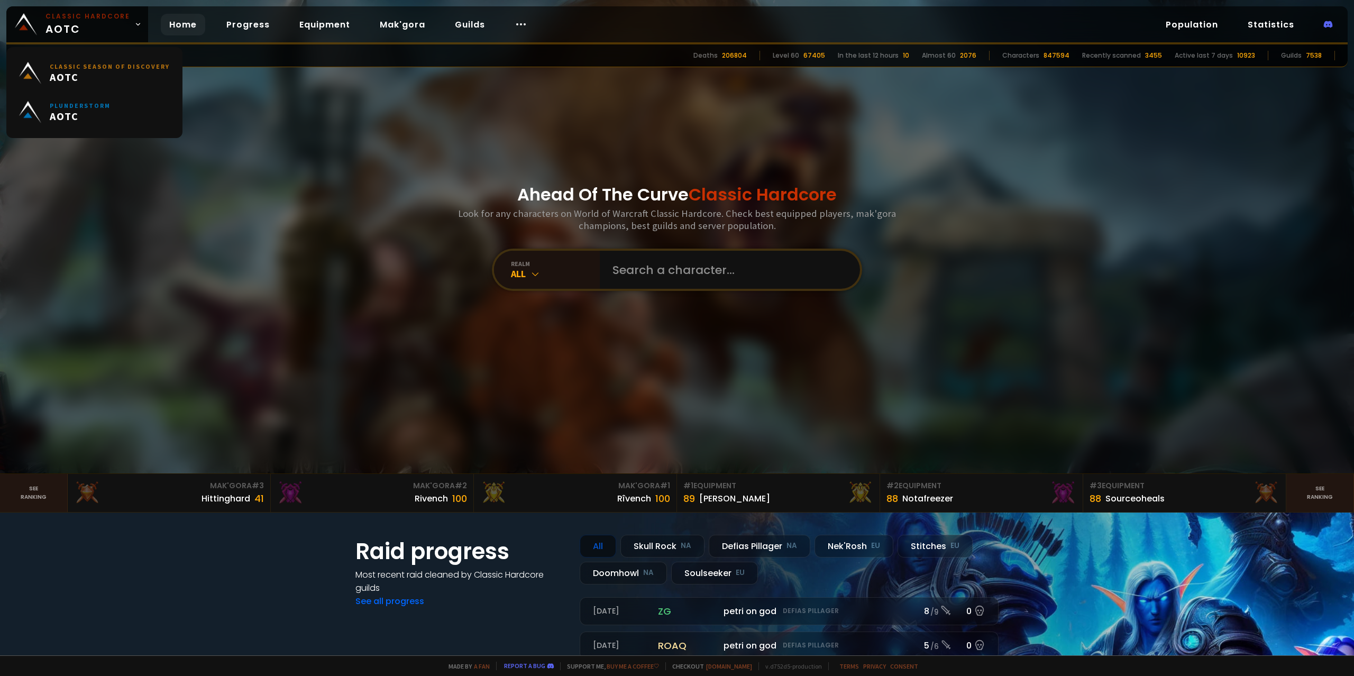  I want to click on a: Progress, so click(248, 24).